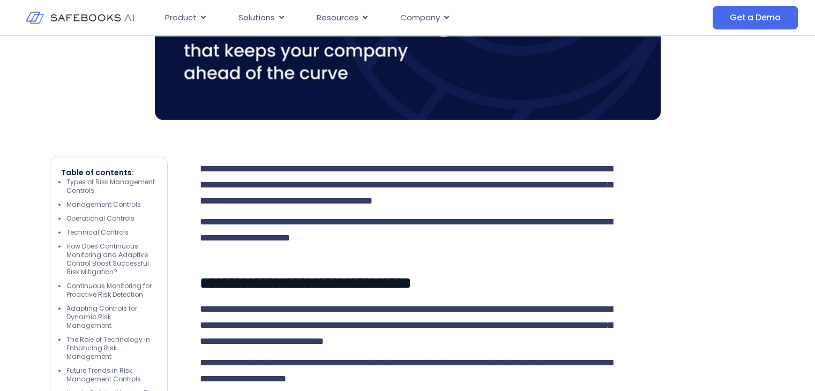  Describe the element at coordinates (111, 186) in the screenshot. I see `li: Types of Risk Management Controls` at that location.